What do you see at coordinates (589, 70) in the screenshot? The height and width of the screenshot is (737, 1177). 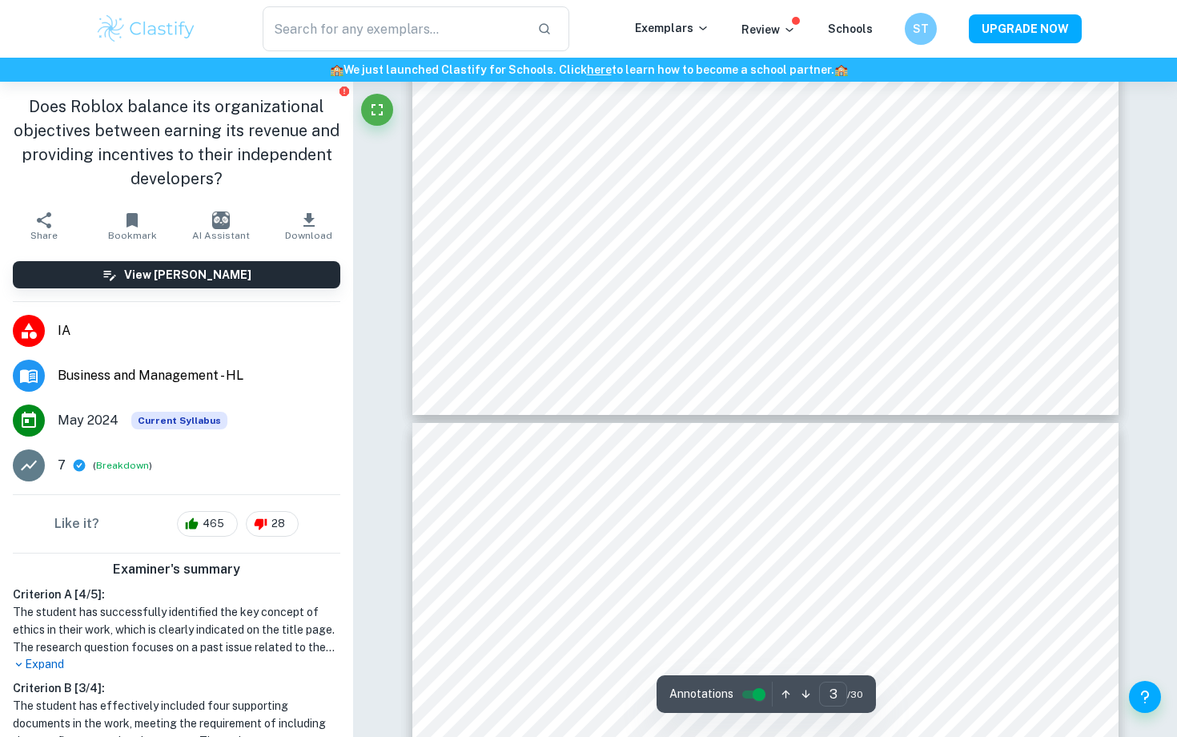 I see `h6: We just launched Clastify for Schools. Click to learn how to become a school partner.` at bounding box center [589, 70].